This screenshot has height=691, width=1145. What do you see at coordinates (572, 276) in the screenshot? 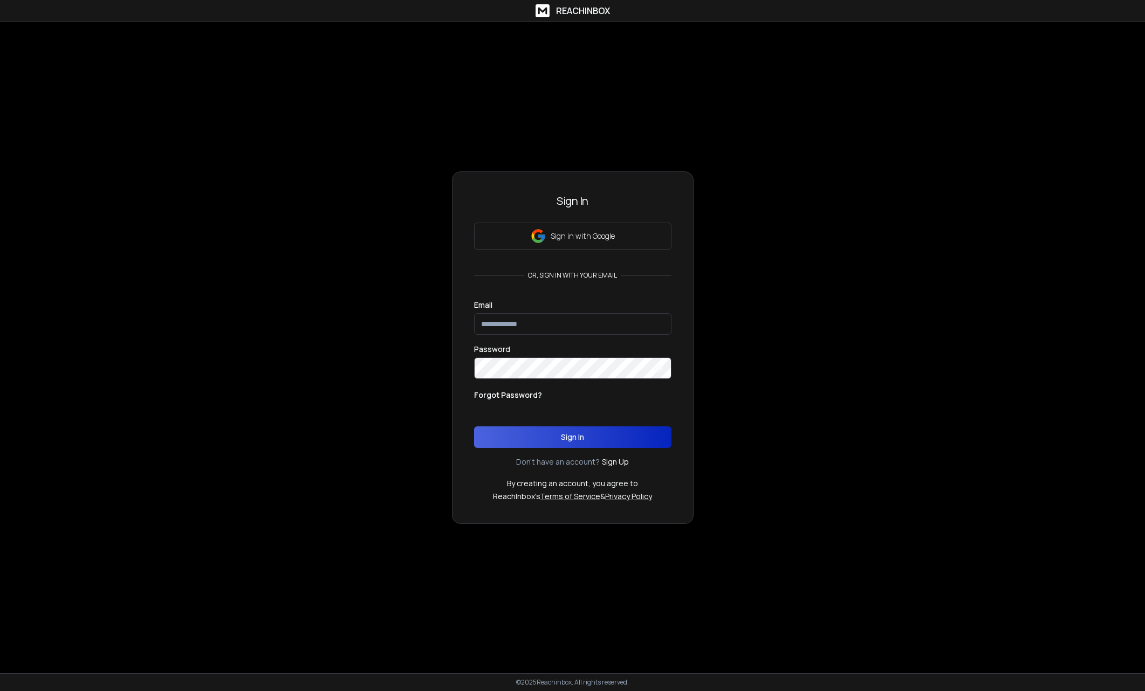
I see `p: or, sign in with your email` at bounding box center [572, 276].